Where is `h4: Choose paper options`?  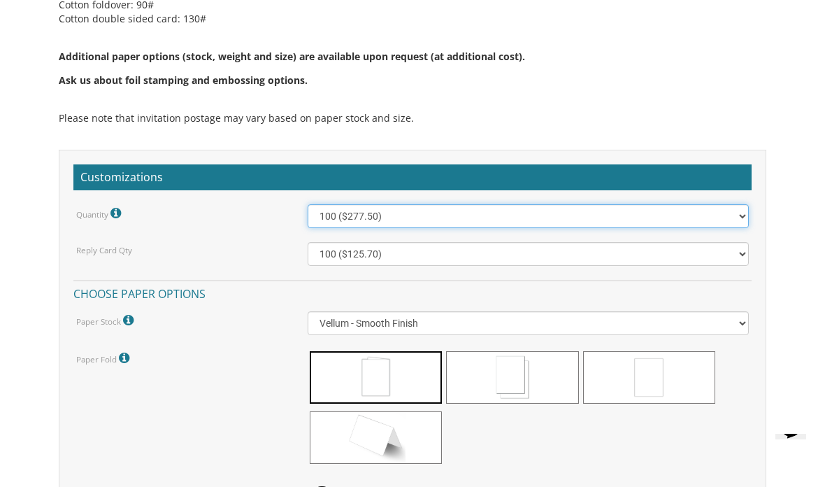
h4: Choose paper options is located at coordinates (413, 292).